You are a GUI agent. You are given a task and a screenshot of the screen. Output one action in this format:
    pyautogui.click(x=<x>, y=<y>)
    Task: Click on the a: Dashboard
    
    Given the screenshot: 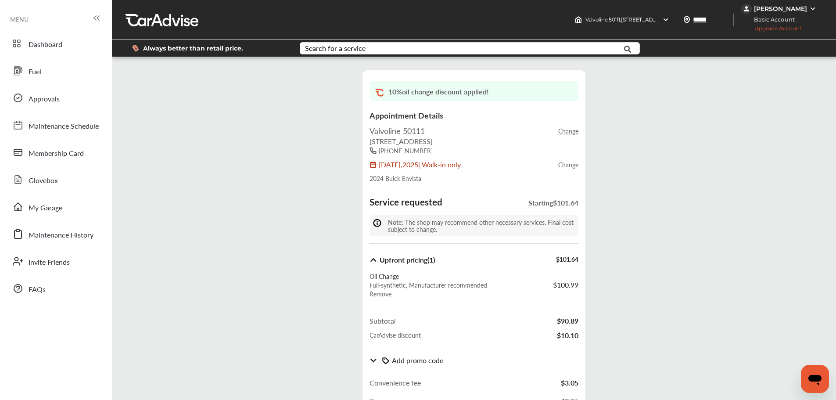 What is the action you would take?
    pyautogui.click(x=55, y=43)
    